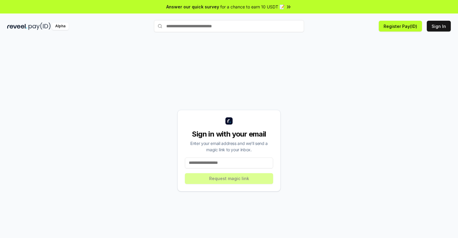 The image size is (458, 238). I want to click on img: reveel_dark, so click(17, 26).